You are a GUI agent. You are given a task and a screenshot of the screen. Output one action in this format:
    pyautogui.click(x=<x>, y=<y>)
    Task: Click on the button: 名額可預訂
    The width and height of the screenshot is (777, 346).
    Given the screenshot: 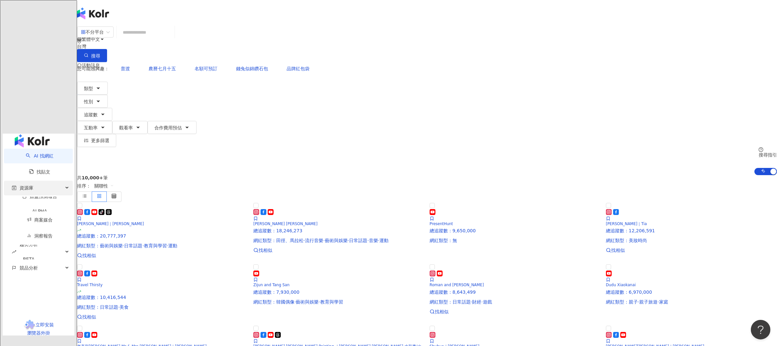 What is the action you would take?
    pyautogui.click(x=206, y=69)
    